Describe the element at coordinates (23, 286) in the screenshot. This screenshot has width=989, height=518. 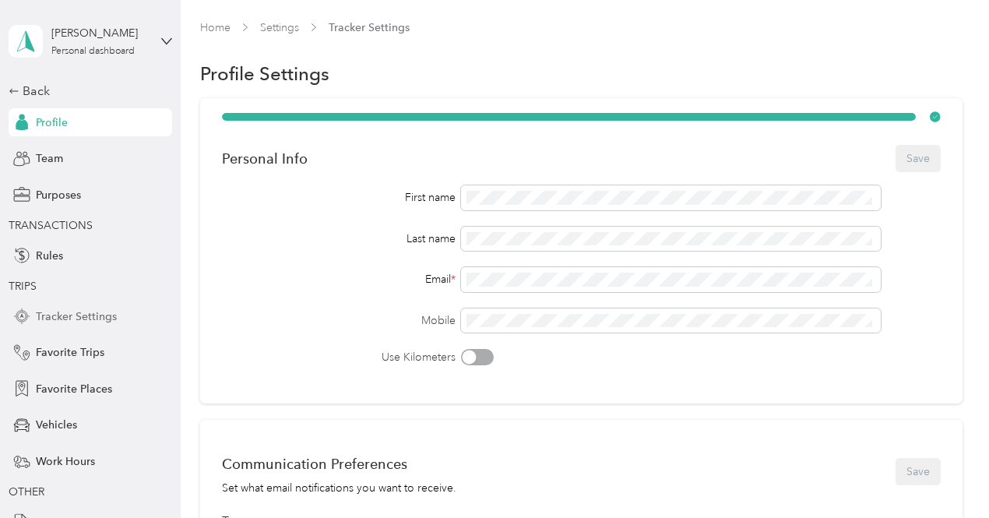
I see `span: TRIPS` at that location.